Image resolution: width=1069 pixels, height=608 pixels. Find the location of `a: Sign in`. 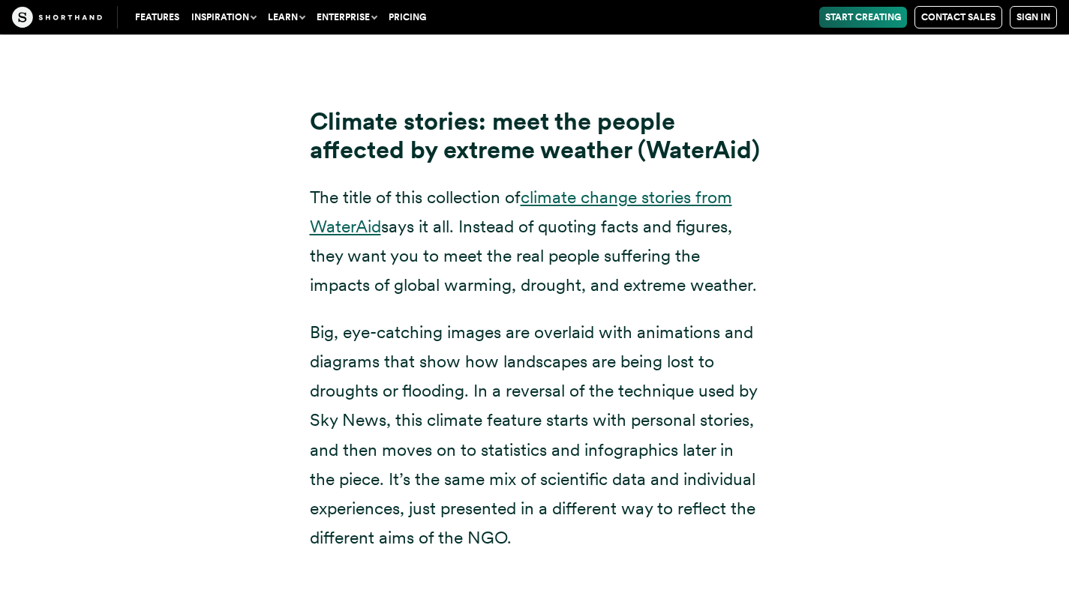

a: Sign in is located at coordinates (1033, 17).